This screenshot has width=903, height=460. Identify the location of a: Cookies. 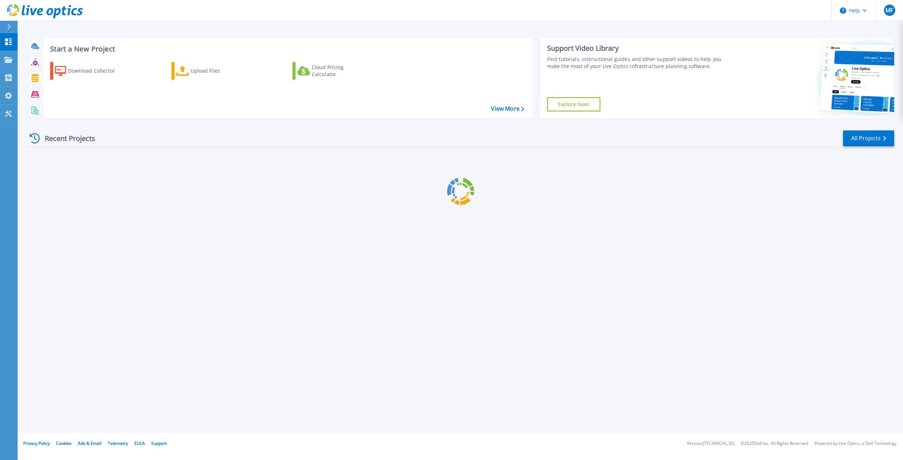
(64, 444).